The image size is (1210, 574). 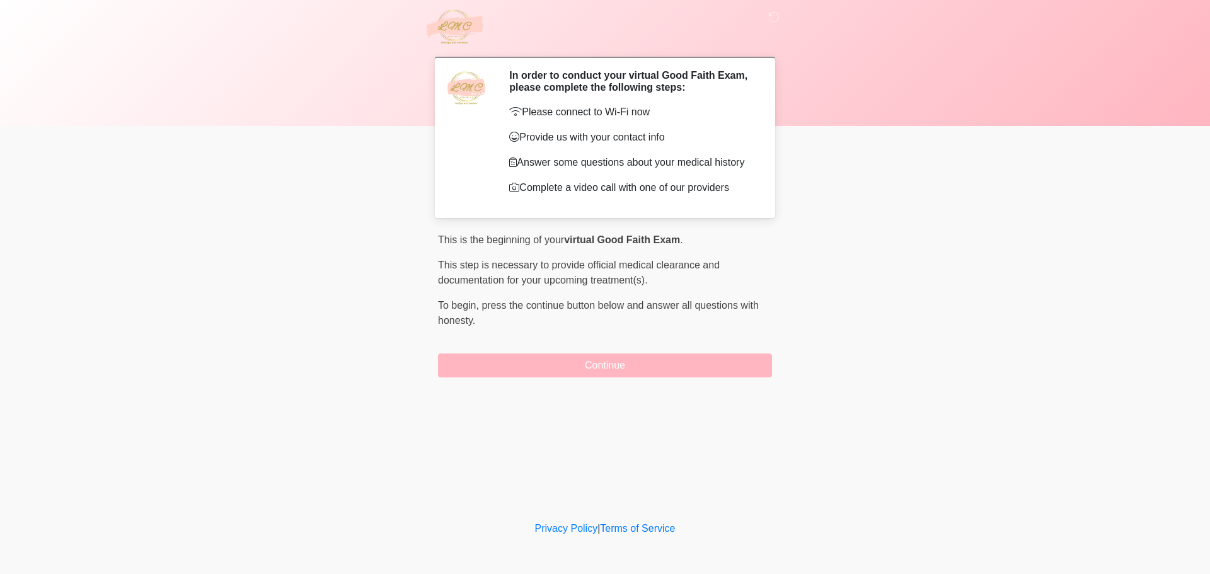 What do you see at coordinates (622, 239) in the screenshot?
I see `strong: virtual Good Faith Exam` at bounding box center [622, 239].